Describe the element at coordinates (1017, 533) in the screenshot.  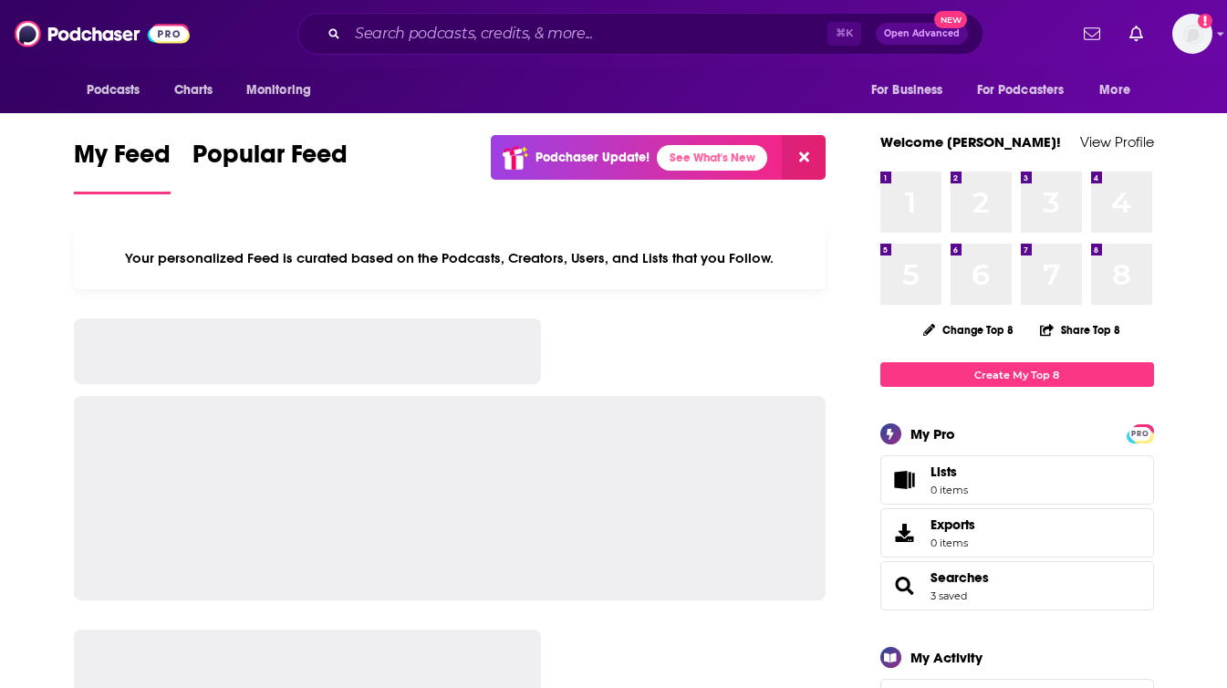
I see `a: Exports` at that location.